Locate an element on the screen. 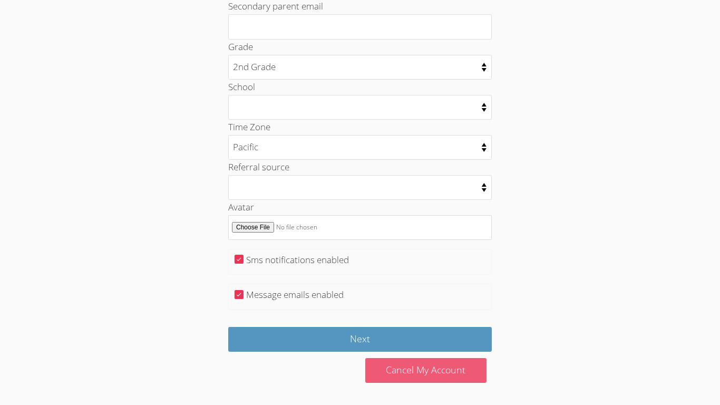 The height and width of the screenshot is (405, 720). label: Time Zone is located at coordinates (249, 126).